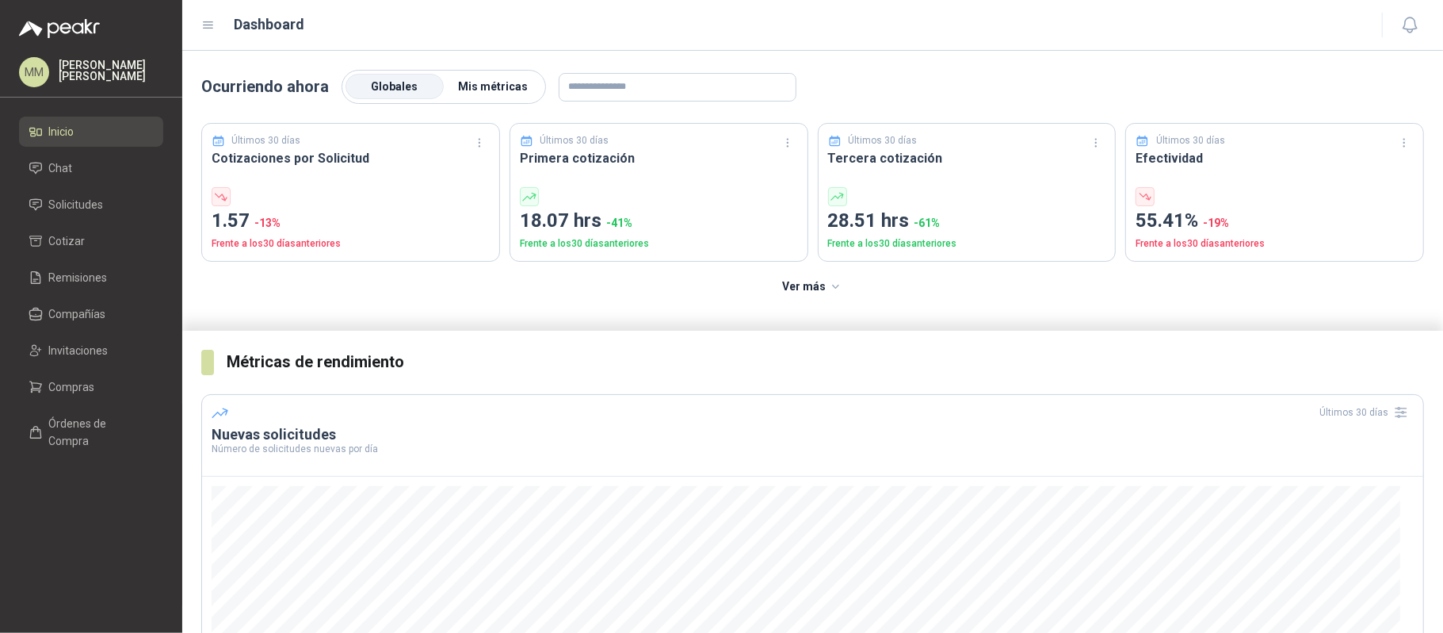 Image resolution: width=1443 pixels, height=633 pixels. What do you see at coordinates (91, 241) in the screenshot?
I see `a: Cotizar` at bounding box center [91, 241].